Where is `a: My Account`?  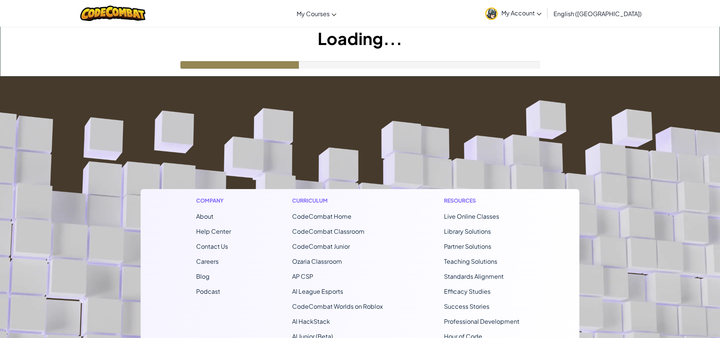
a: My Account is located at coordinates (514, 13).